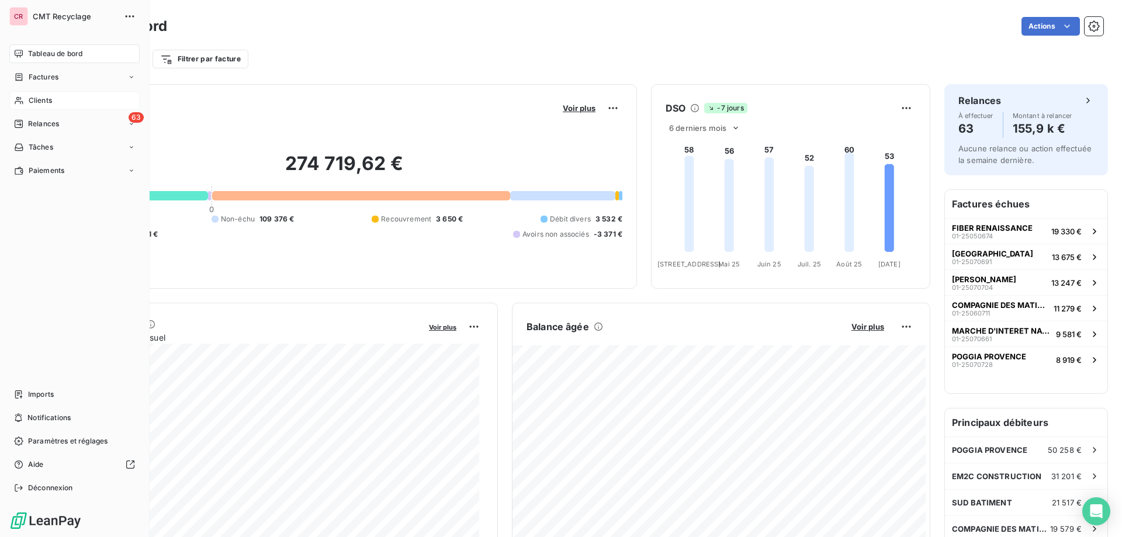  I want to click on span: Chiffre d'affaires mensuel, so click(243, 337).